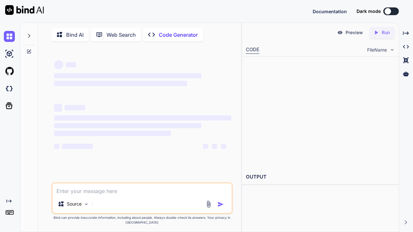  What do you see at coordinates (392, 50) in the screenshot?
I see `img: chevron down` at bounding box center [392, 50].